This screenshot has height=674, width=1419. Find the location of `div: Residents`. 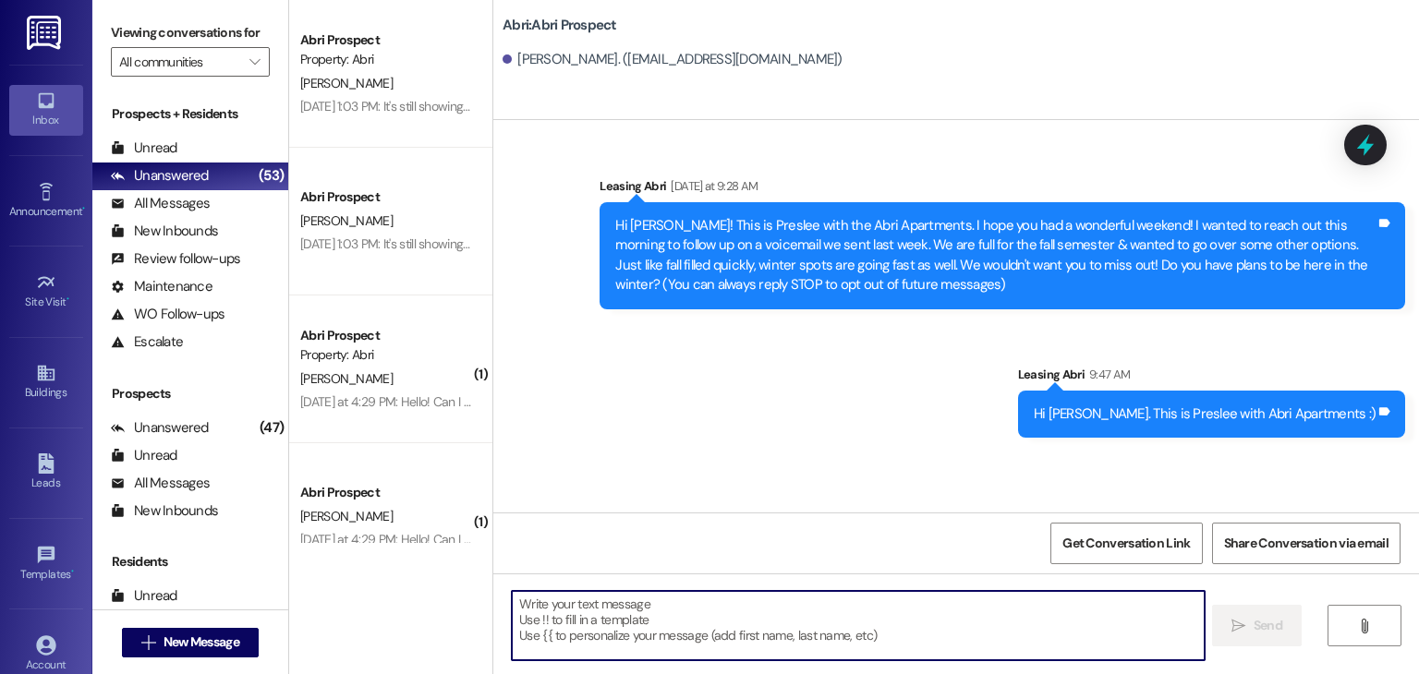

div: Residents is located at coordinates (190, 562).